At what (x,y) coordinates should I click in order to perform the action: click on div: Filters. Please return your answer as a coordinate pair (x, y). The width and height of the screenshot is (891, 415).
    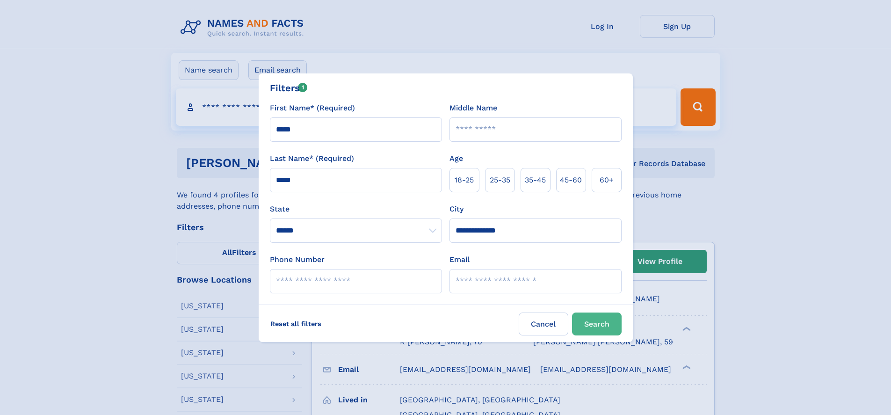
    Looking at the image, I should click on (289, 88).